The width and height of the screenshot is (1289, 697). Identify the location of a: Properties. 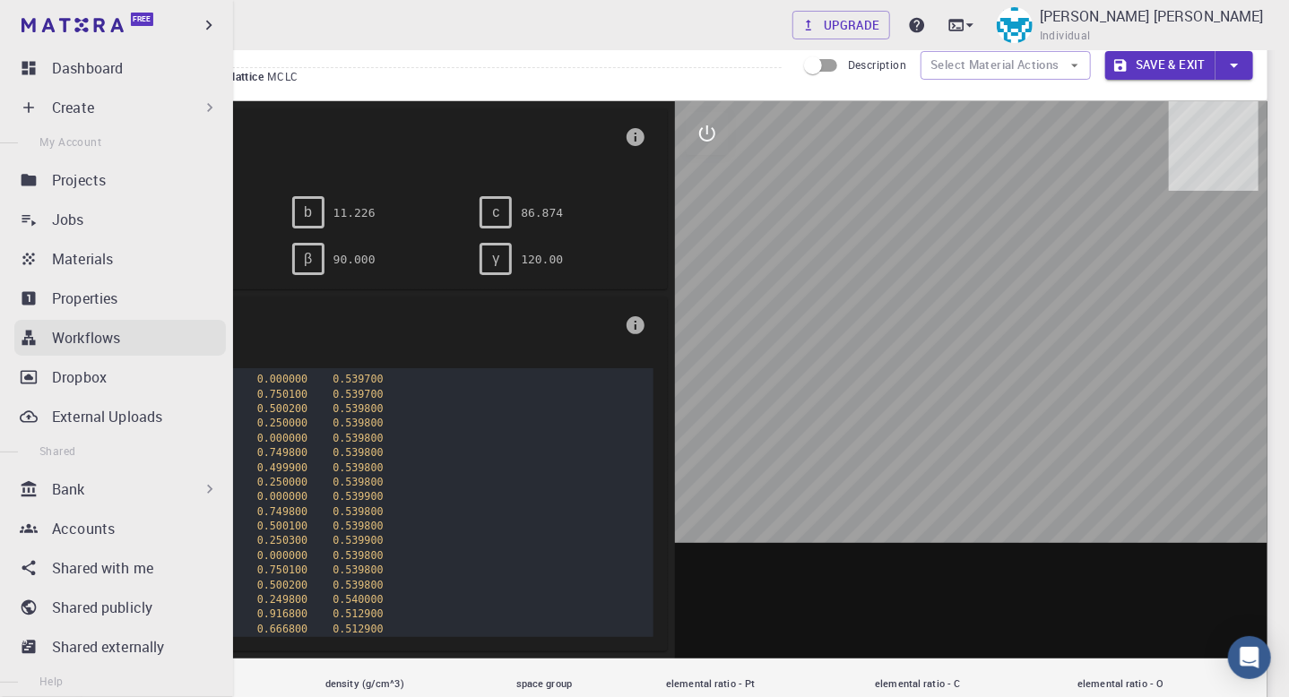
(120, 298).